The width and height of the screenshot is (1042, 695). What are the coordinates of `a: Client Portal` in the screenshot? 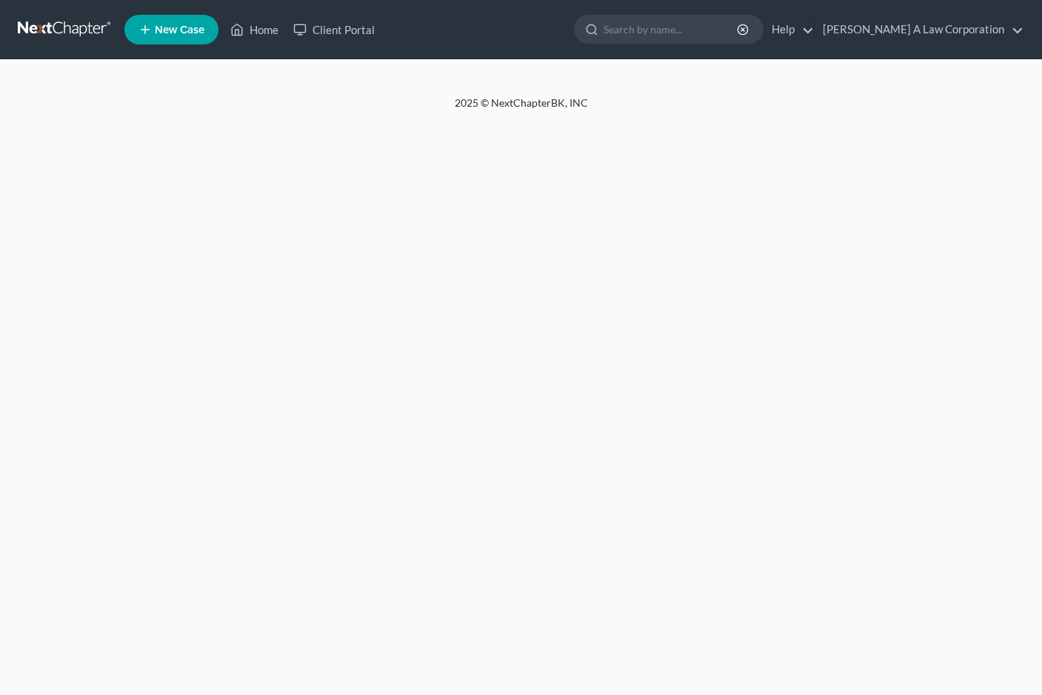 It's located at (334, 30).